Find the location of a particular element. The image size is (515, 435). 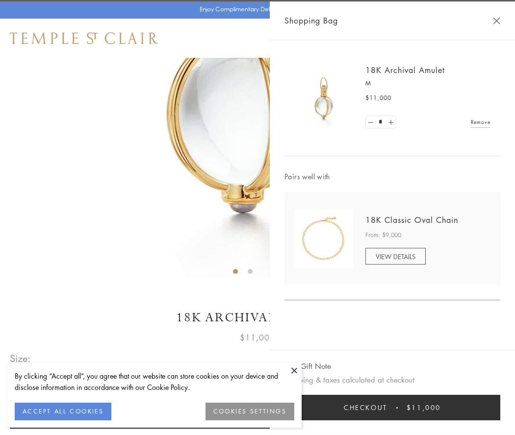

p: Enjoy Complimentary Delivery & Returns is located at coordinates (255, 9).